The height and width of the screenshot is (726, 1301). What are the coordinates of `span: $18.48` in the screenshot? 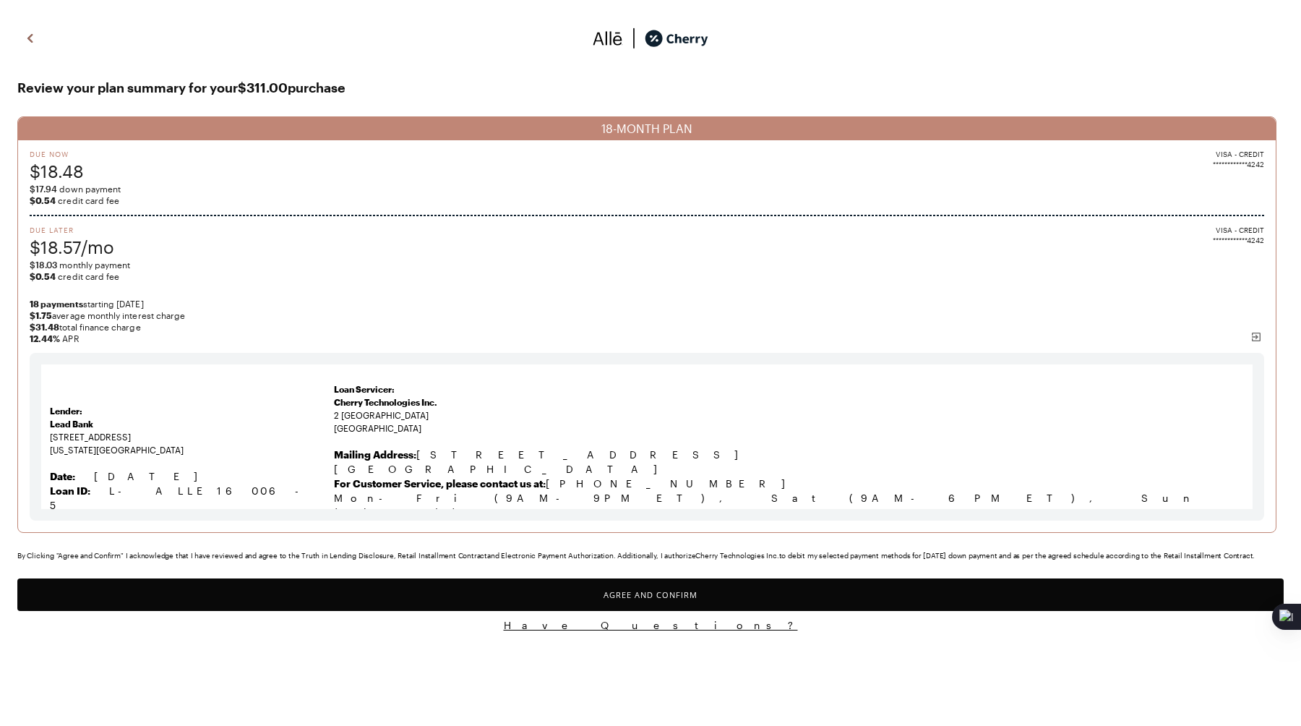 It's located at (56, 171).